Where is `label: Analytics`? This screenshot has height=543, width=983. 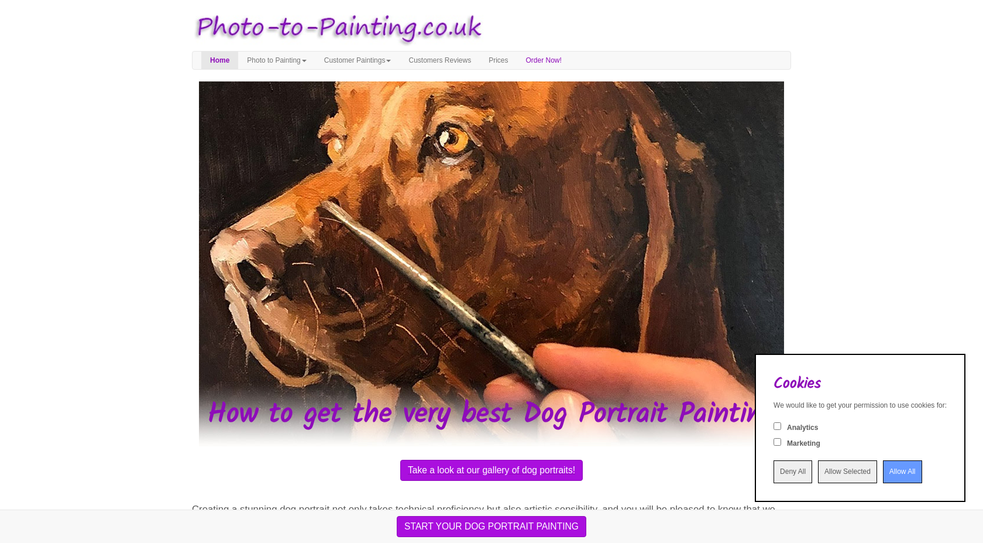 label: Analytics is located at coordinates (802, 427).